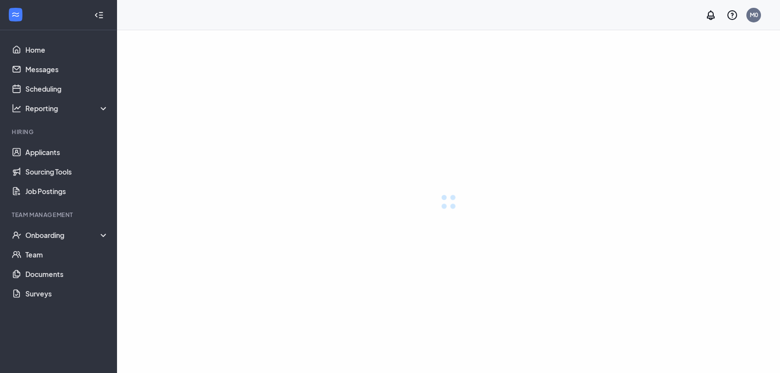 This screenshot has width=780, height=373. Describe the element at coordinates (67, 50) in the screenshot. I see `a: Home` at that location.